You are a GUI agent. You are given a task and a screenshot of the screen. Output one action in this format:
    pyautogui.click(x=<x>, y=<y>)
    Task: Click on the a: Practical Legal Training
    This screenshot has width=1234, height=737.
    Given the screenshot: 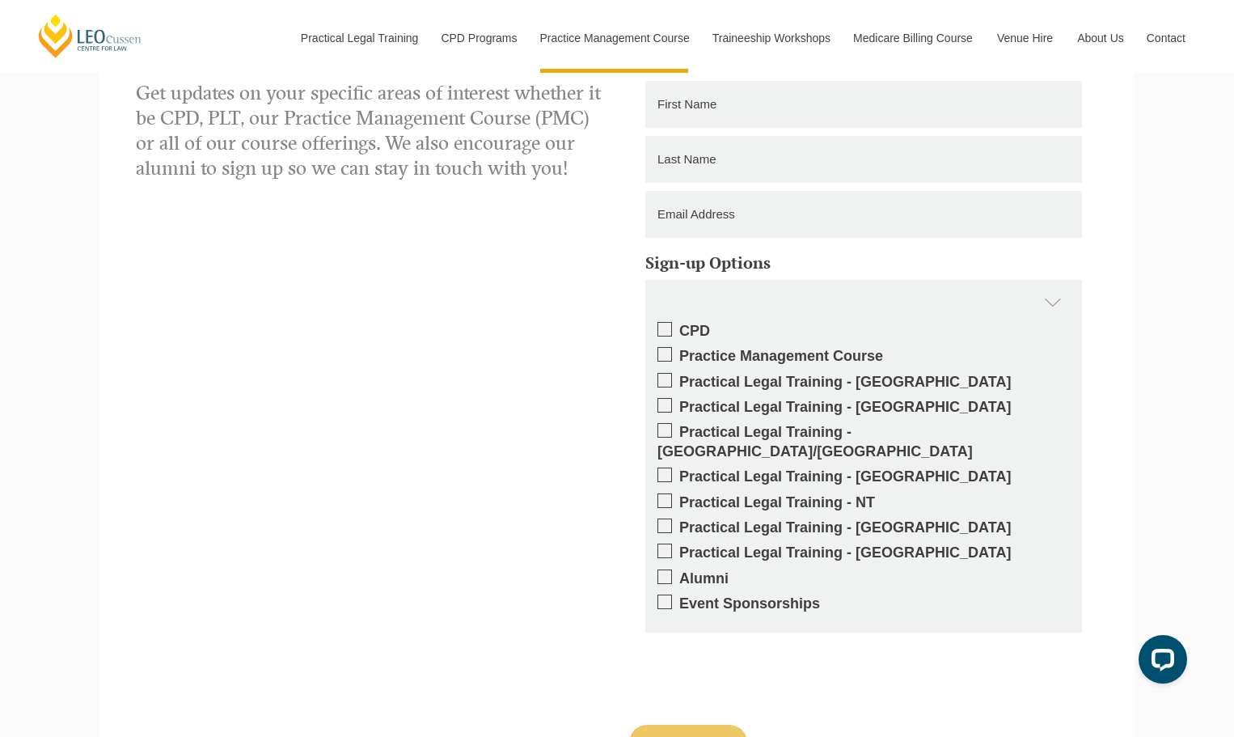 What is the action you would take?
    pyautogui.click(x=359, y=38)
    